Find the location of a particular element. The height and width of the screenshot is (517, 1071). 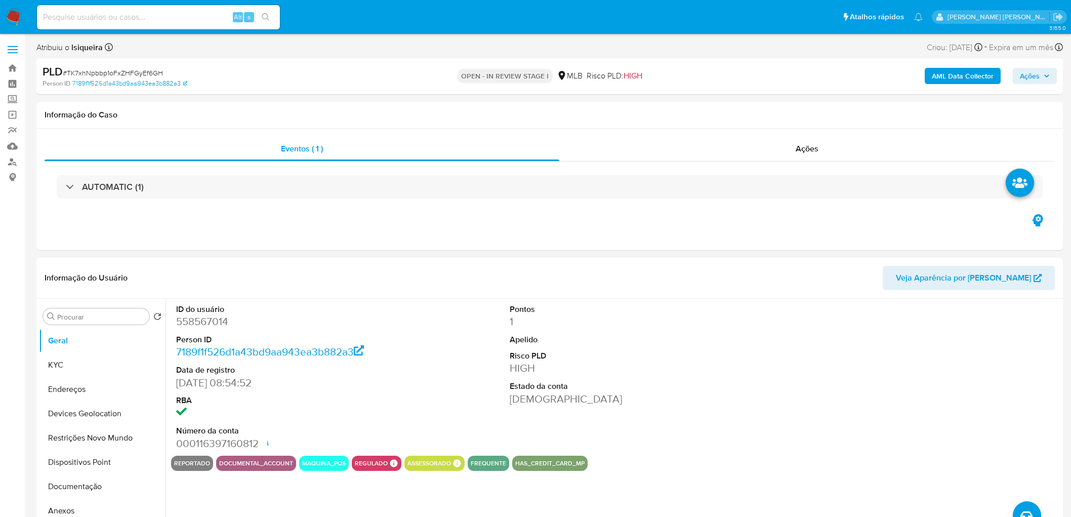

dt: Número da conta is located at coordinates (282, 431).